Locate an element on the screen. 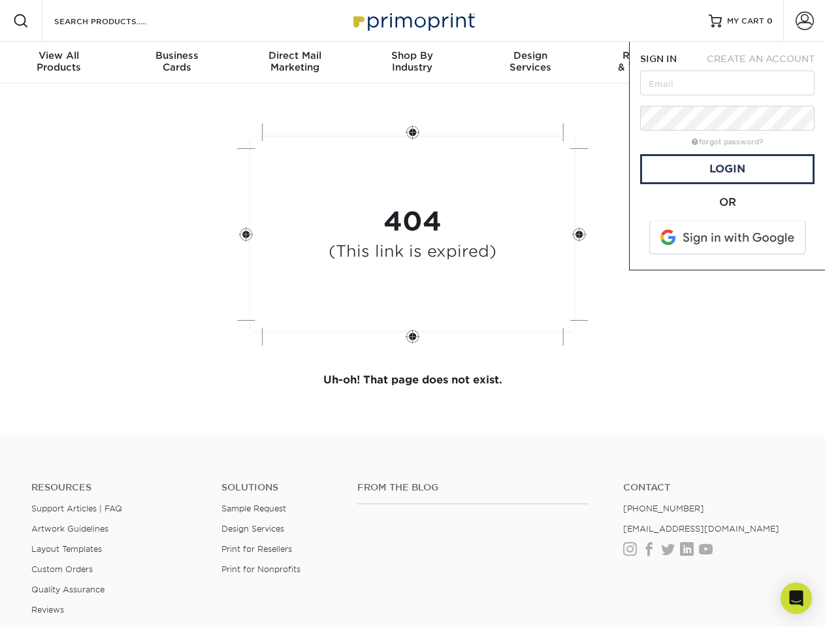 The height and width of the screenshot is (627, 825). span: Resources is located at coordinates (648, 55).